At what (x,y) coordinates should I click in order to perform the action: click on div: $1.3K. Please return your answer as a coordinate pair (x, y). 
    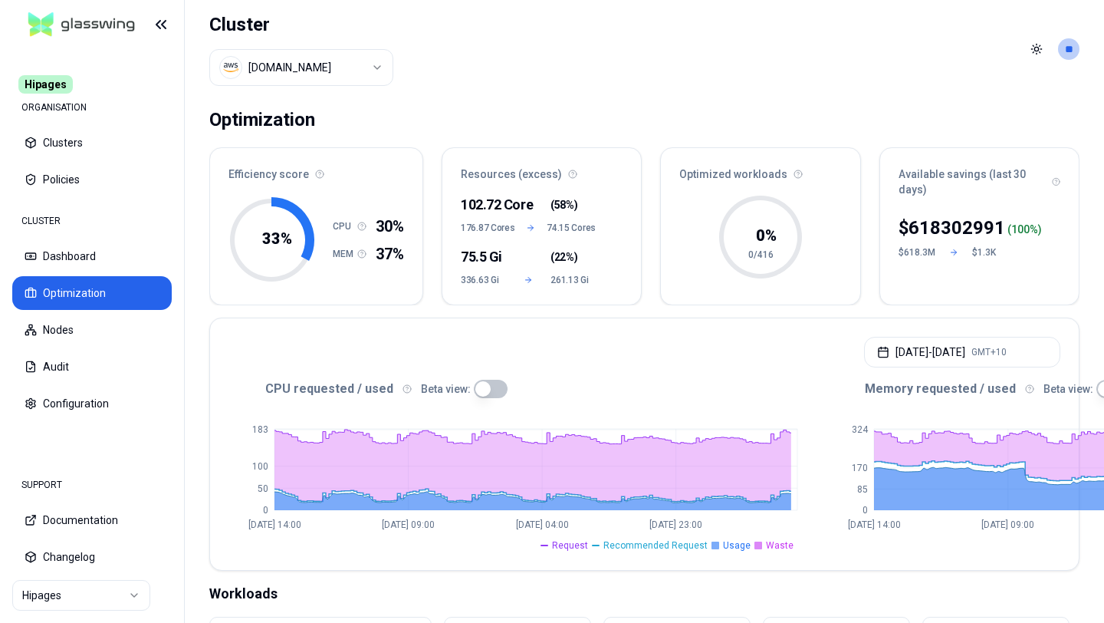
    Looking at the image, I should click on (991, 252).